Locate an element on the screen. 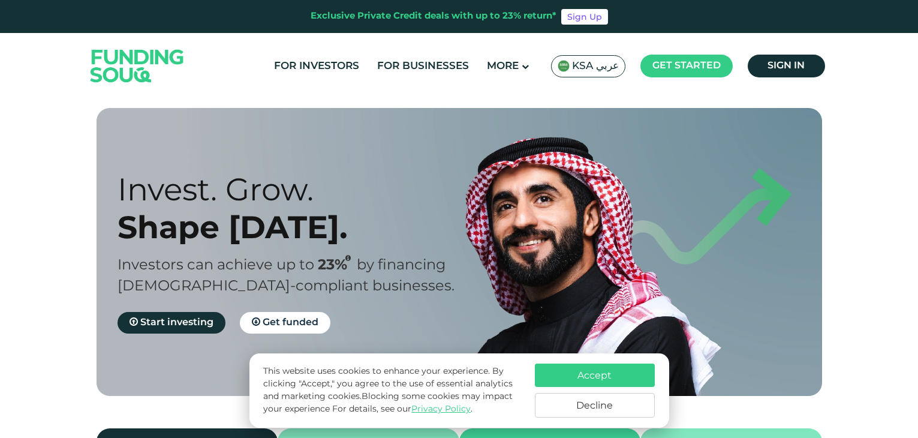 The width and height of the screenshot is (918, 438). span: 23% is located at coordinates (337, 265).